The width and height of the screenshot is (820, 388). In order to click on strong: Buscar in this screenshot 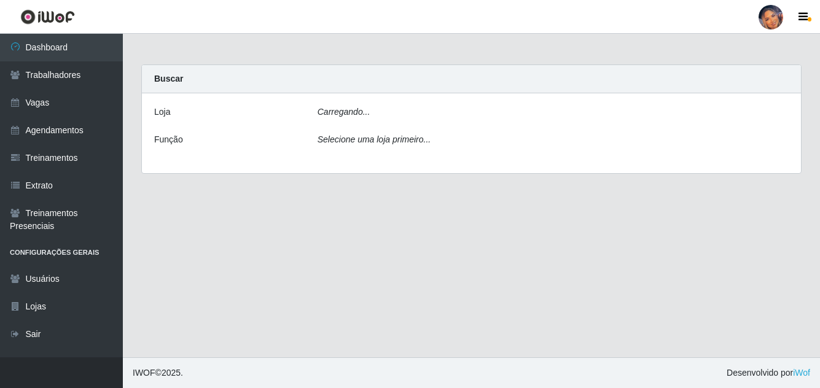, I will do `click(168, 79)`.